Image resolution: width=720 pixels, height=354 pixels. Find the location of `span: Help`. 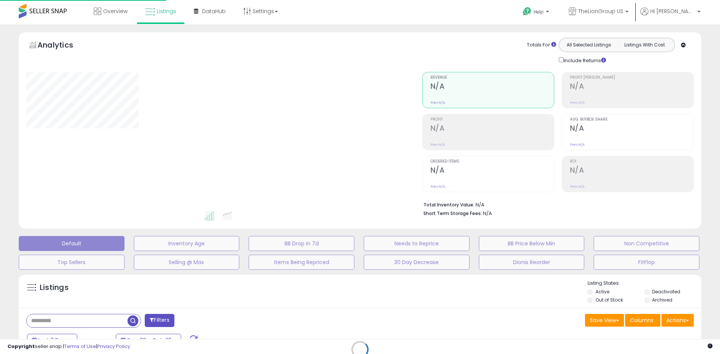

span: Help is located at coordinates (538, 12).